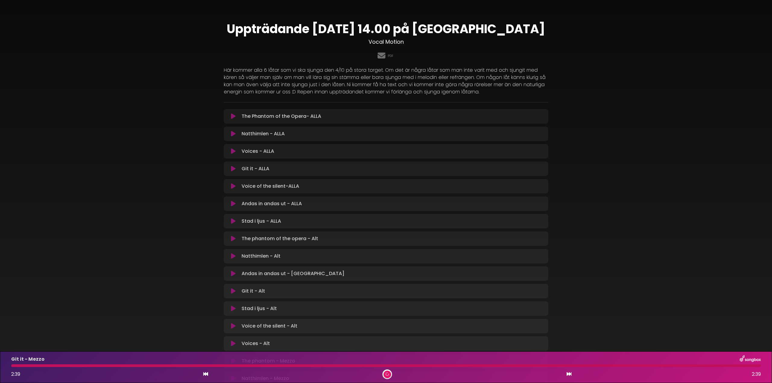 The height and width of the screenshot is (383, 772). What do you see at coordinates (386, 42) in the screenshot?
I see `h3: Vocal Motion` at bounding box center [386, 42].